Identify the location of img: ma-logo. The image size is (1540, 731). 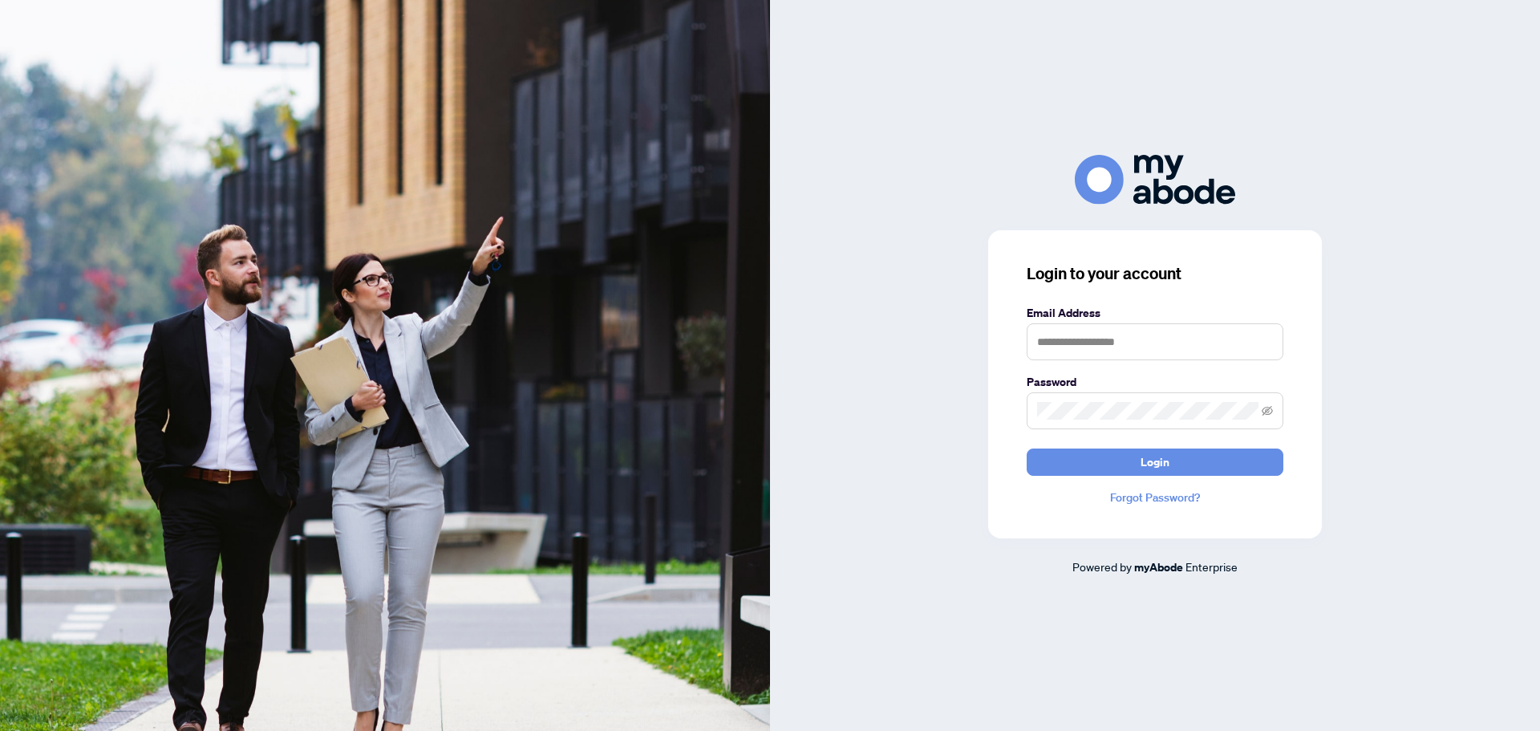
(1155, 179).